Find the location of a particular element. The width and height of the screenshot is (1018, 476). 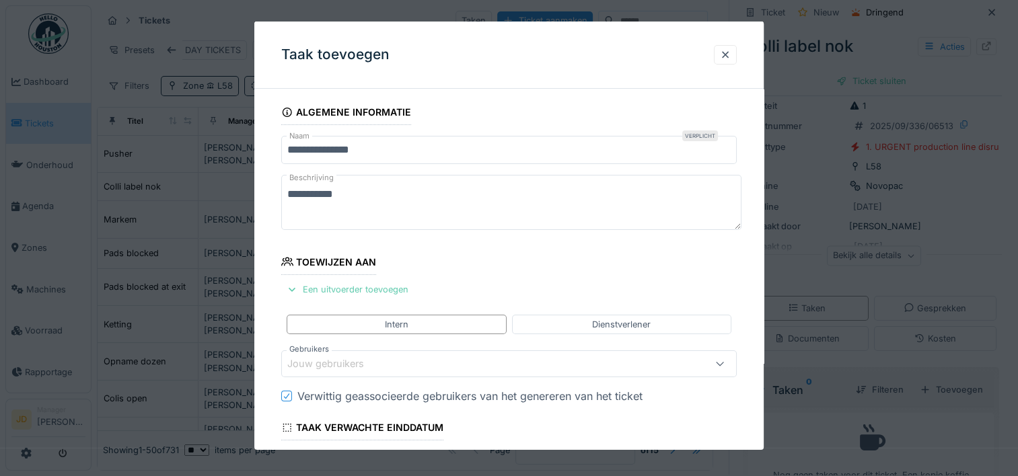

div: Toewijzen aan is located at coordinates (328, 264).